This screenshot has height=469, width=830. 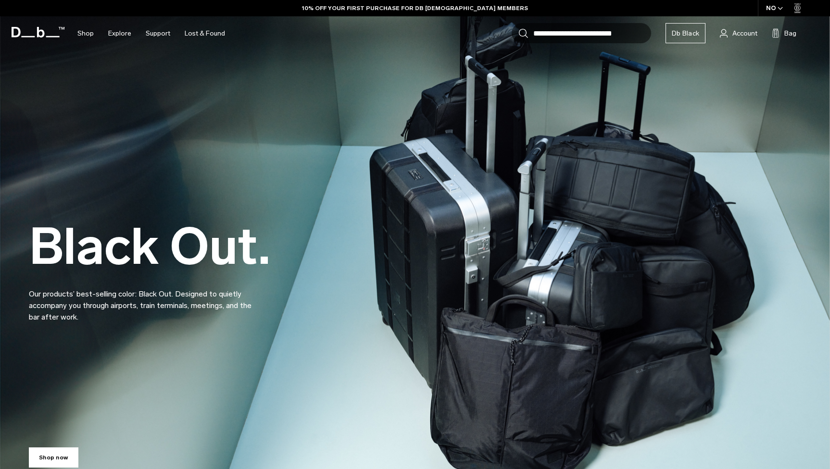 What do you see at coordinates (53, 458) in the screenshot?
I see `a: Shop now` at bounding box center [53, 458].